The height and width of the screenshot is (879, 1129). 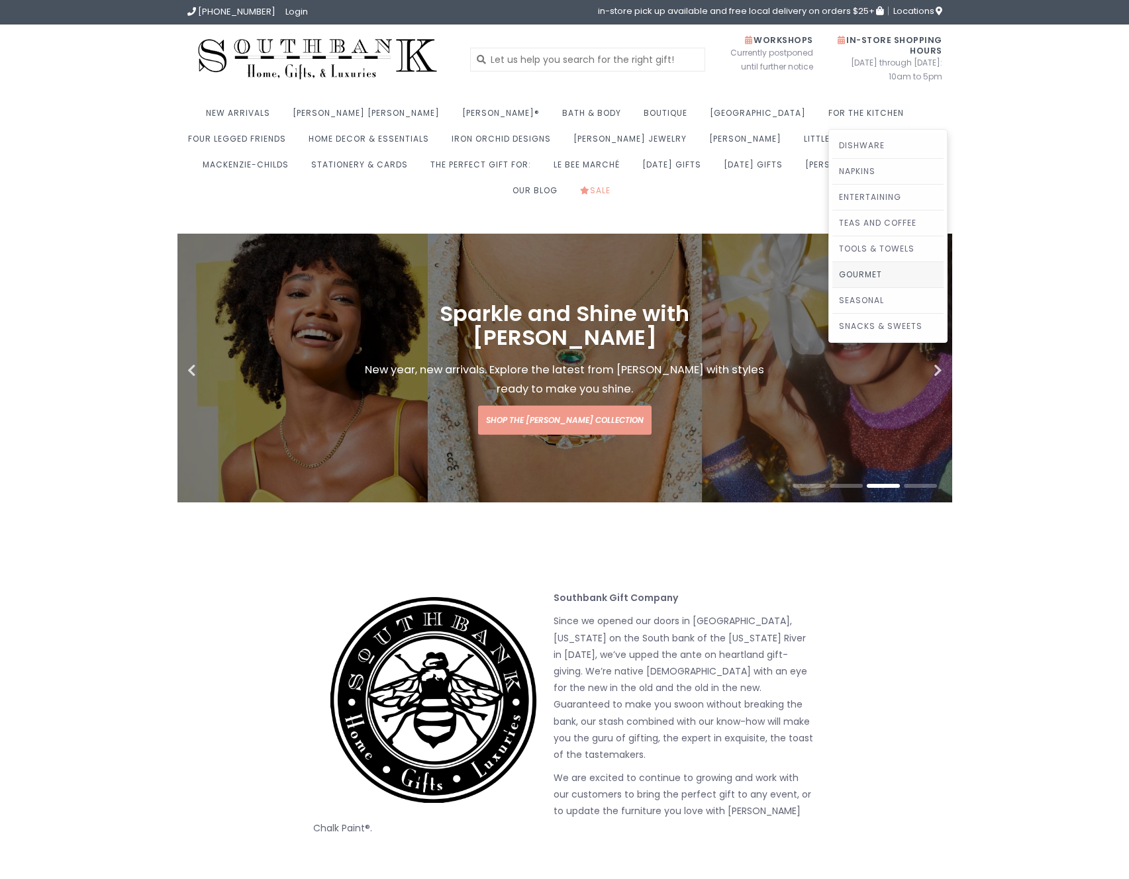 I want to click on a: Login, so click(x=297, y=11).